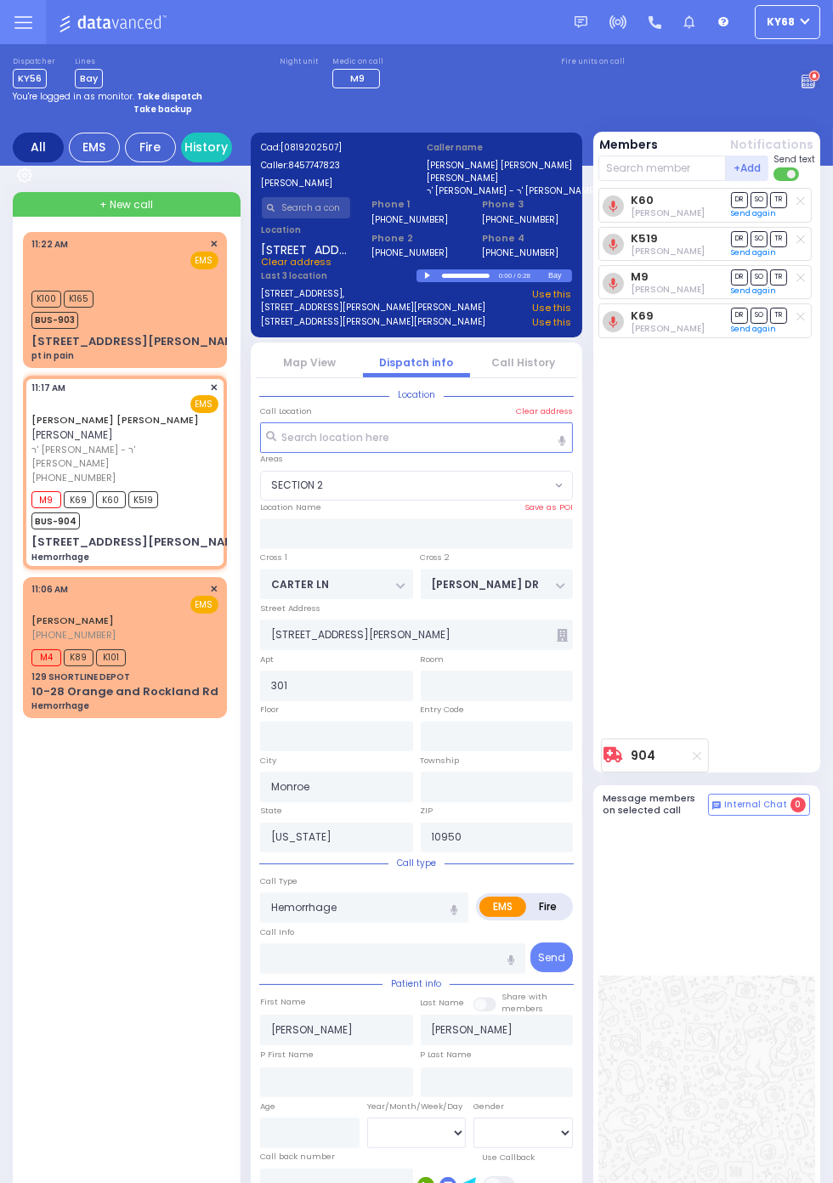 The width and height of the screenshot is (833, 1183). I want to click on label: Last 3 location, so click(339, 275).